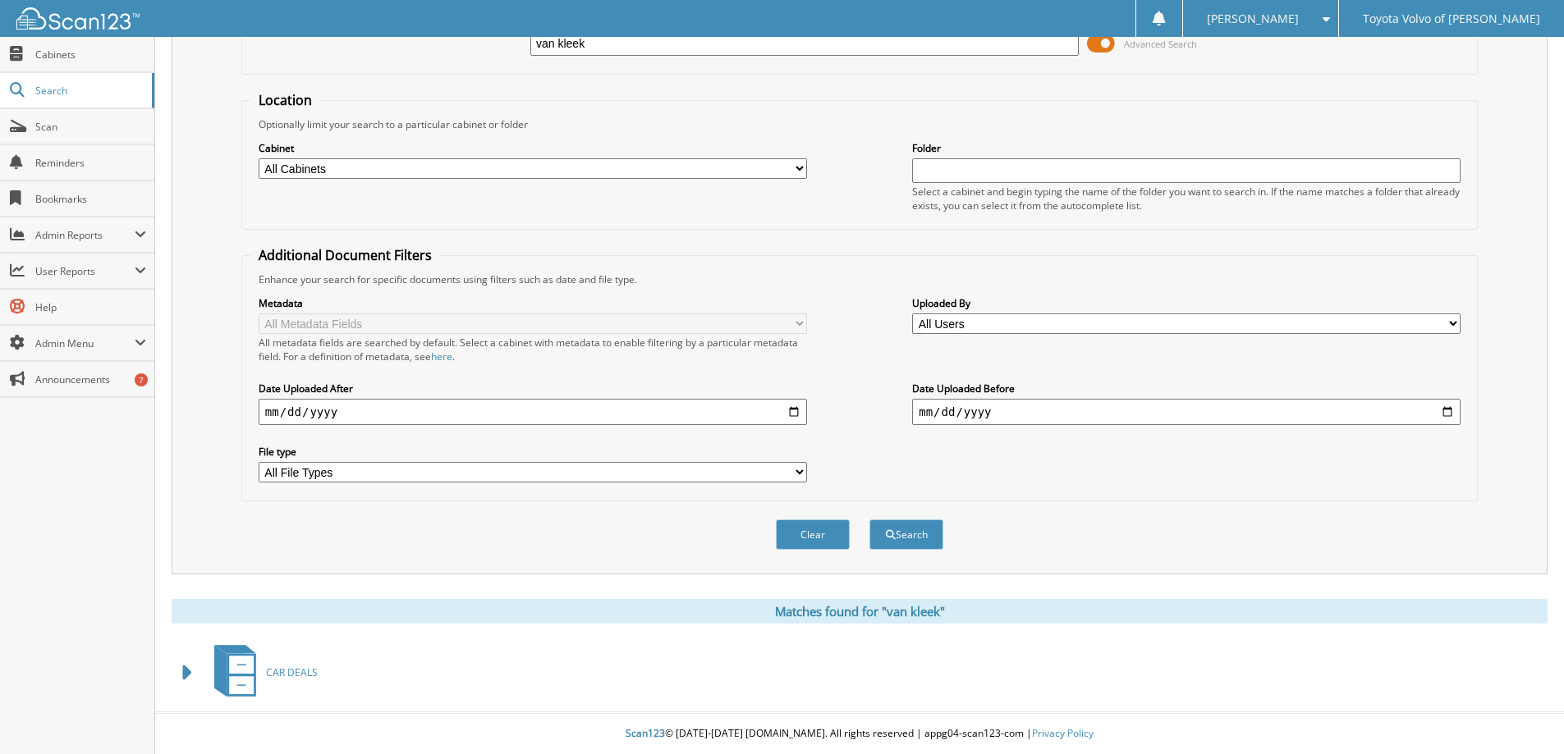  What do you see at coordinates (85, 235) in the screenshot?
I see `span: Admin Reports` at bounding box center [85, 235].